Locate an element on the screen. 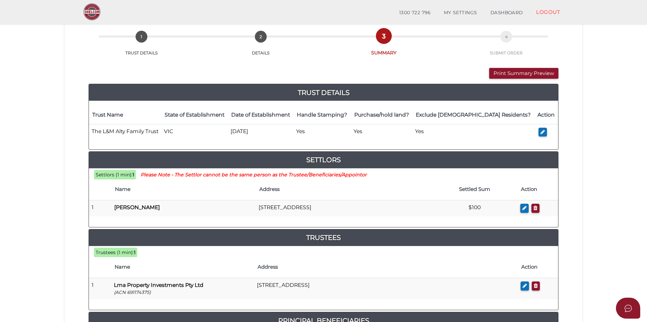  th: State of Establishment is located at coordinates (194, 115).